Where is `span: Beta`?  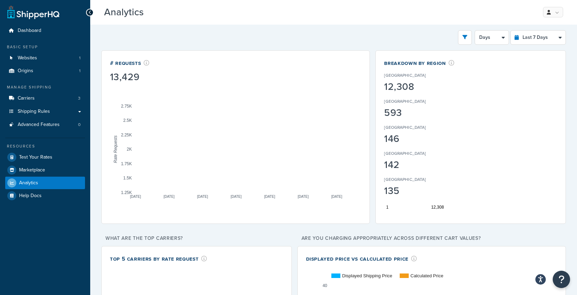
span: Beta is located at coordinates (157, 13).